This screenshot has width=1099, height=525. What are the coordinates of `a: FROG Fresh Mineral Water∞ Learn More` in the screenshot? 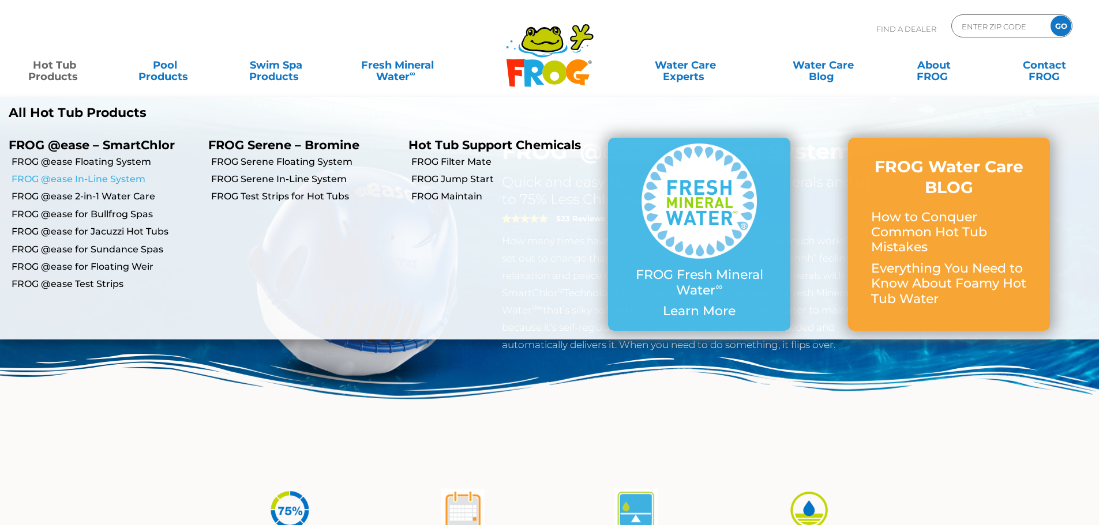 It's located at (699, 234).